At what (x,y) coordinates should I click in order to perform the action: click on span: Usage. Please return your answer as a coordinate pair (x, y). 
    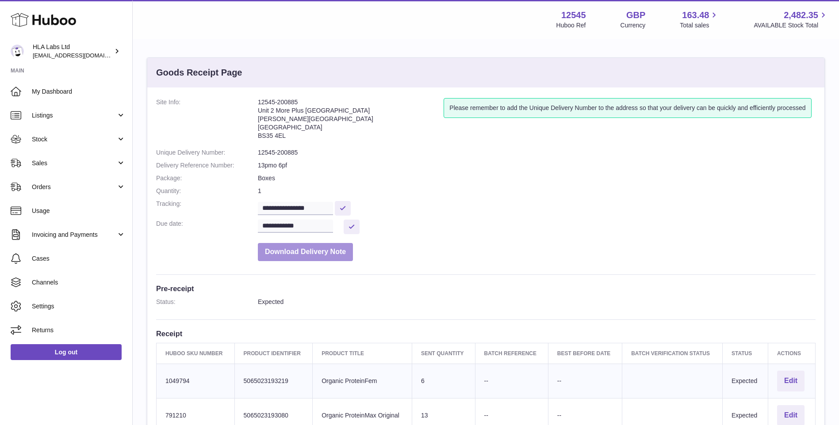
    Looking at the image, I should click on (79, 211).